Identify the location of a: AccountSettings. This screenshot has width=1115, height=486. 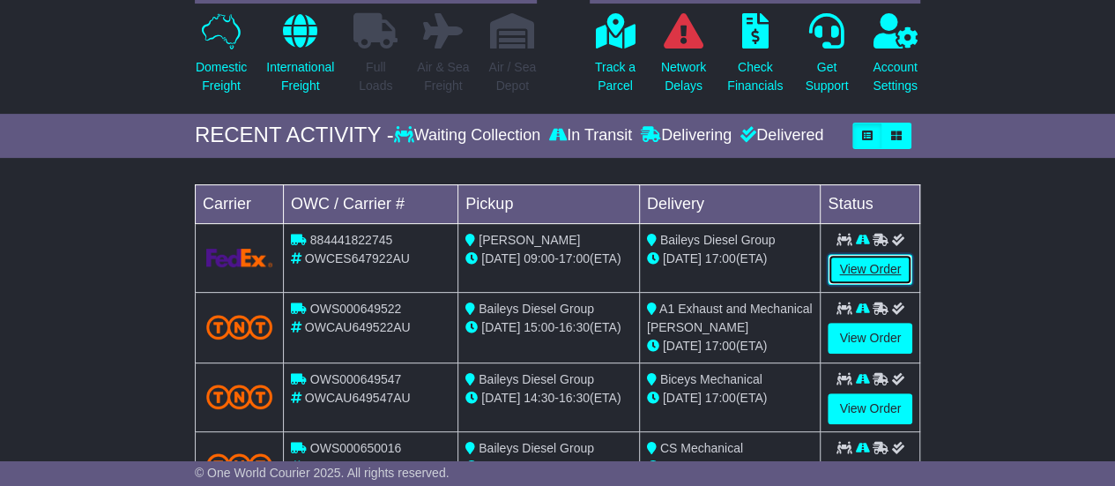
(895, 58).